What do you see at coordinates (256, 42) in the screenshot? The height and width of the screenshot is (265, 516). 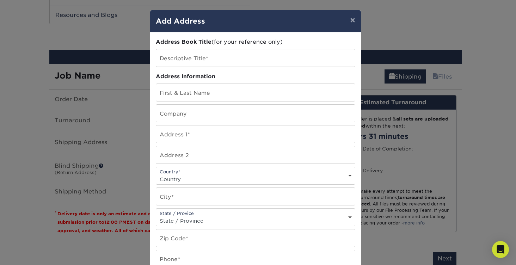 I see `div: (for your reference only)` at bounding box center [256, 42].